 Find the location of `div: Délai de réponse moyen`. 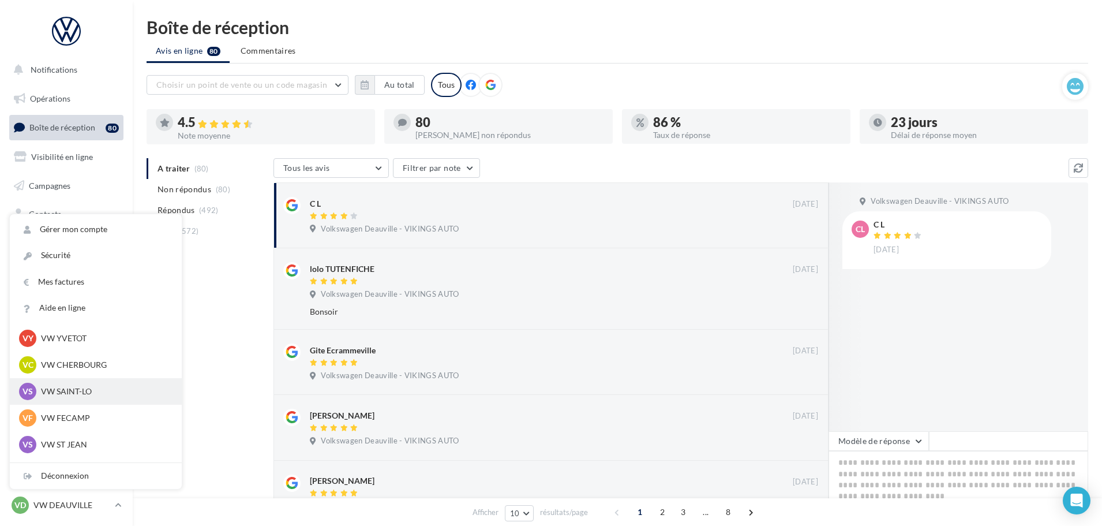

div: Délai de réponse moyen is located at coordinates (985, 135).